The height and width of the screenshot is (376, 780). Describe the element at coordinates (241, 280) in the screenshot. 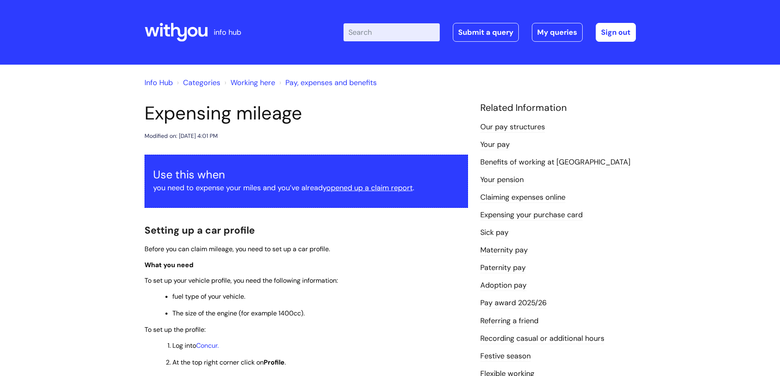

I see `span: To set up your vehicle profile, you need the following information:` at that location.